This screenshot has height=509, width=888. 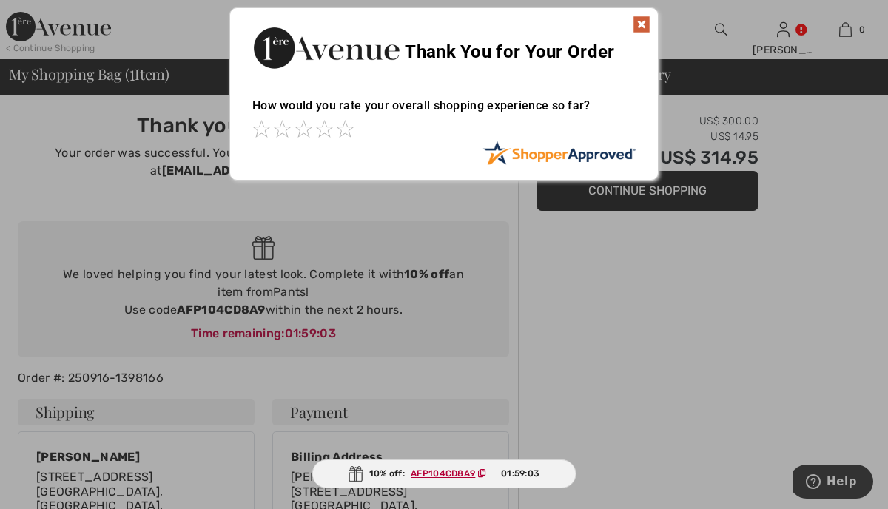 What do you see at coordinates (49, 17) in the screenshot?
I see `span: Help` at bounding box center [49, 17].